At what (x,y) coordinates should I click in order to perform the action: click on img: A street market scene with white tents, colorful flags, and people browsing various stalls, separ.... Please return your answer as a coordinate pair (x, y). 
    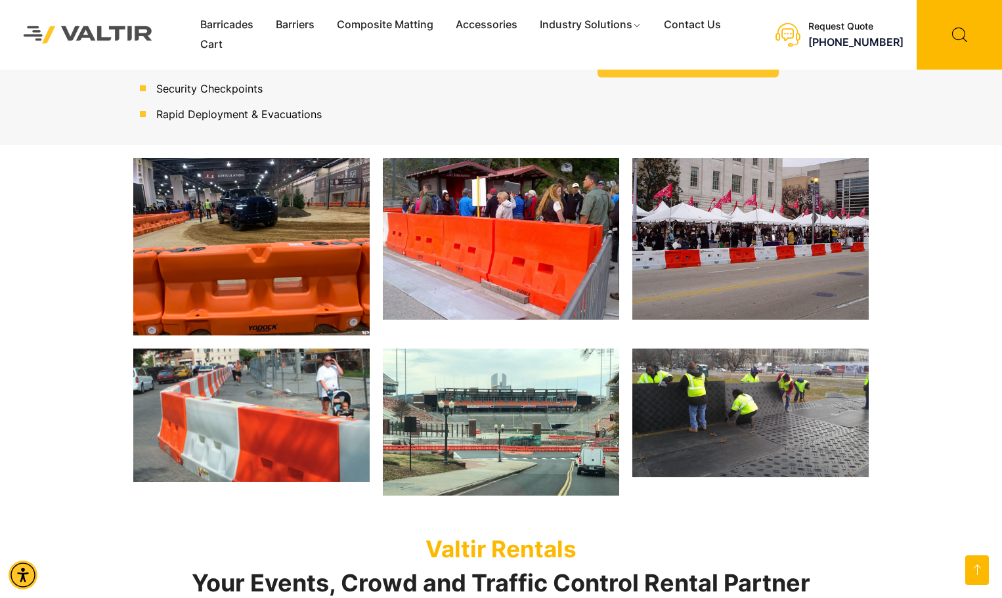
    Looking at the image, I should click on (751, 239).